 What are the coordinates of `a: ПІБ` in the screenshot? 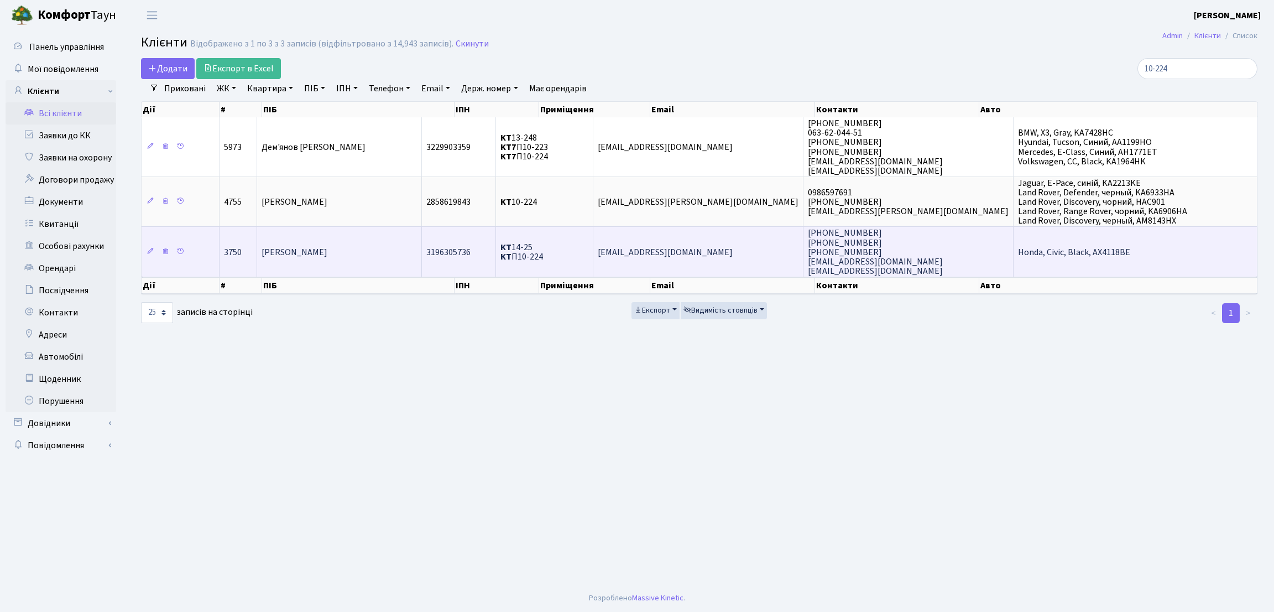 It's located at (315, 88).